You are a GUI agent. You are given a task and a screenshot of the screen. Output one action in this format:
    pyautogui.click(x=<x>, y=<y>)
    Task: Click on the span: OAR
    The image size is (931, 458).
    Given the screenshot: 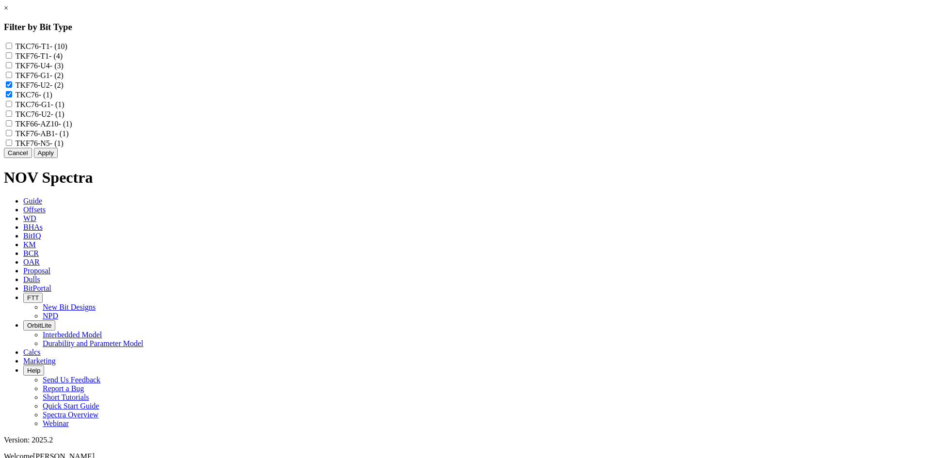 What is the action you would take?
    pyautogui.click(x=32, y=262)
    